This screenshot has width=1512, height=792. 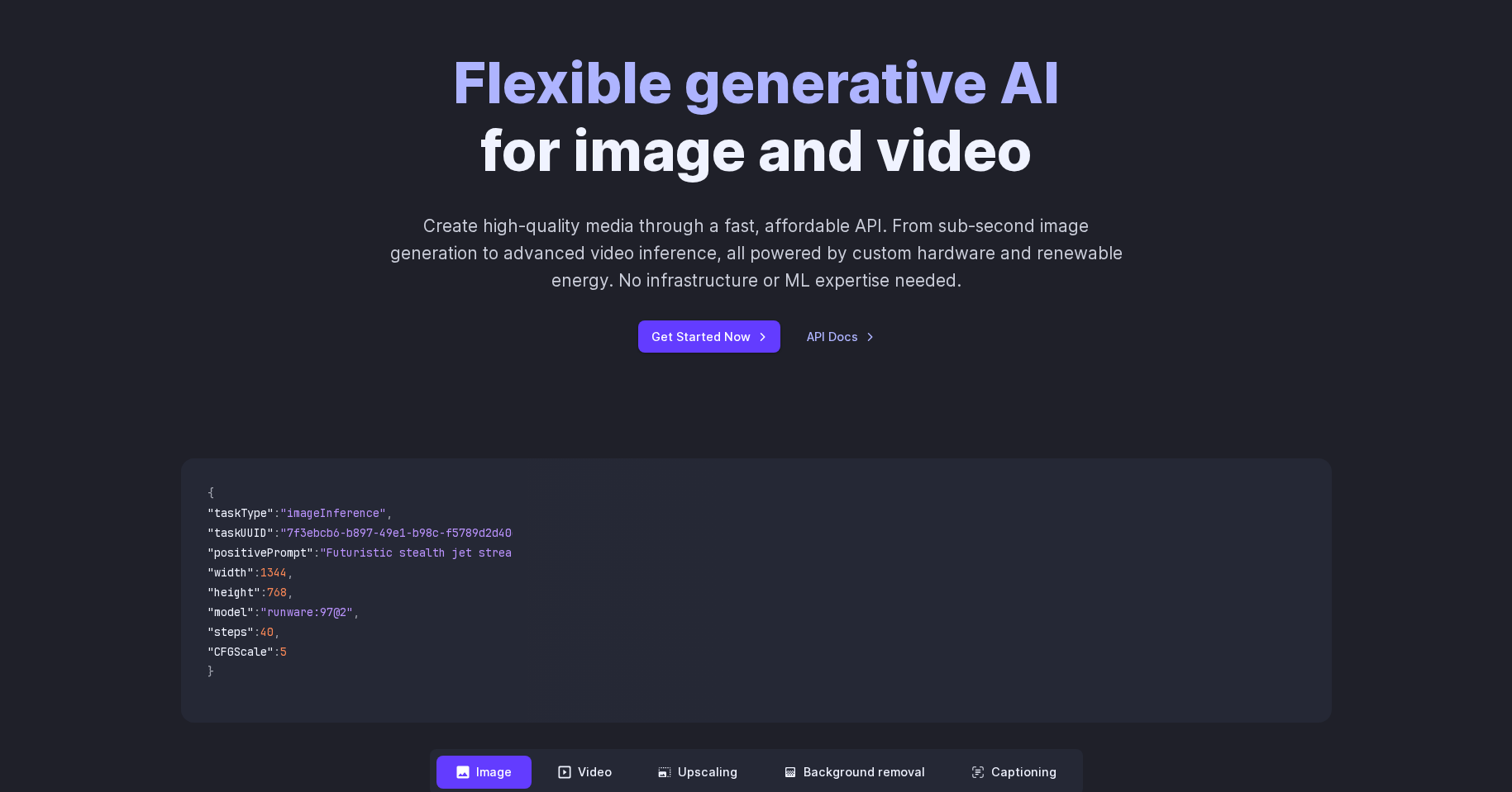 I want to click on span: "Futuristic stealth jet streaking through a neon-lit cityscape with glowing purple exhaust", so click(x=621, y=553).